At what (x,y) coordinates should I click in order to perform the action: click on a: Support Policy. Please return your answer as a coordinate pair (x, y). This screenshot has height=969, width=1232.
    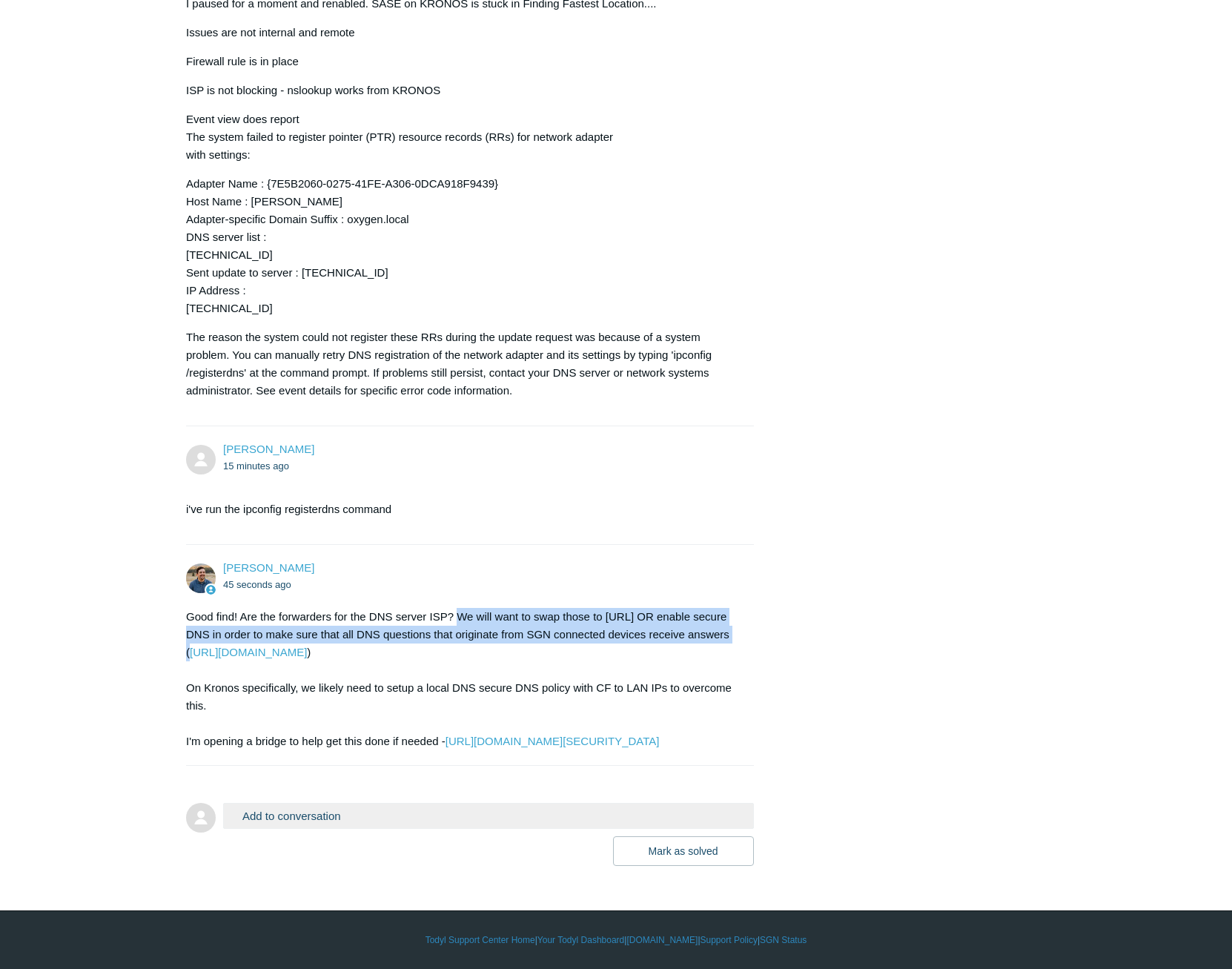
    Looking at the image, I should click on (729, 941).